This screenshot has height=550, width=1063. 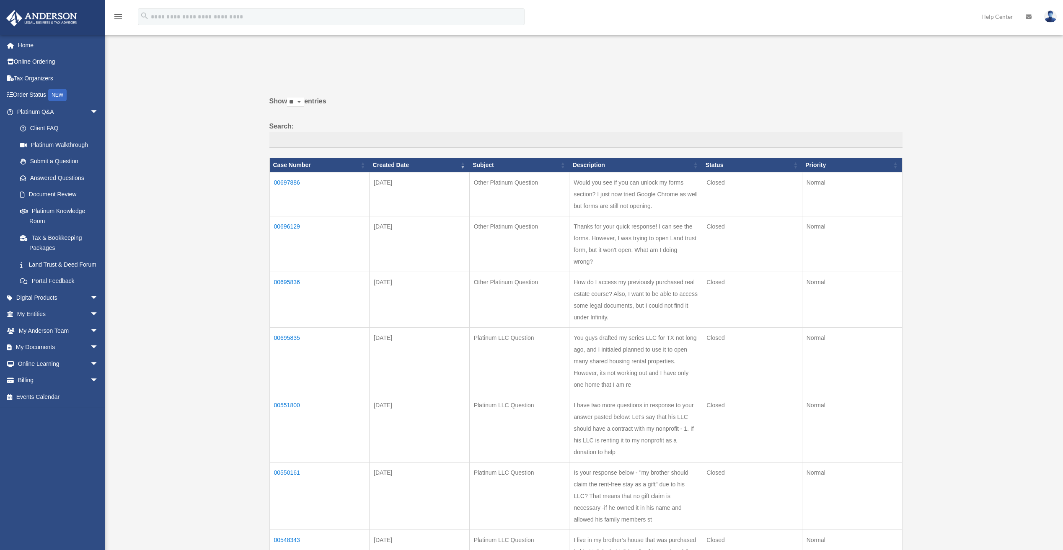 What do you see at coordinates (144, 16) in the screenshot?
I see `i: search` at bounding box center [144, 16].